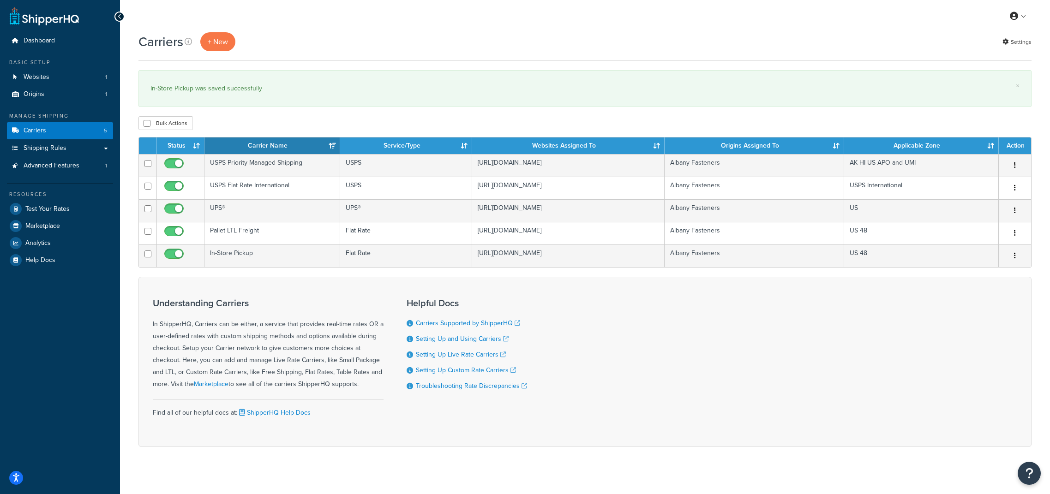  I want to click on th: Service/Type: activate to sort column ascending, so click(406, 146).